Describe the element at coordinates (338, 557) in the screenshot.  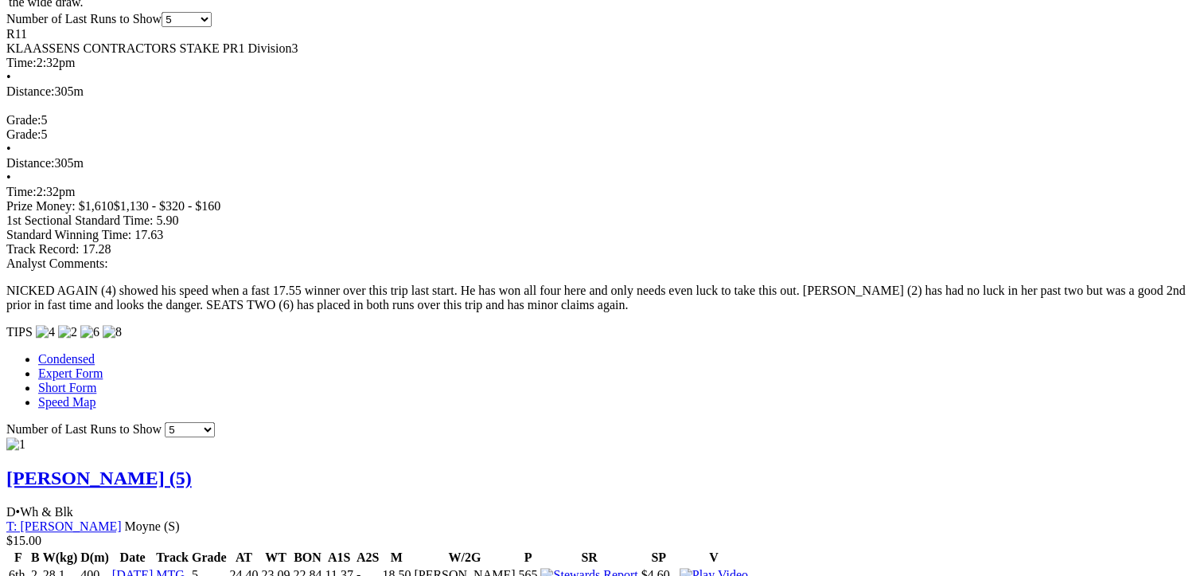
I see `th: A1S` at that location.